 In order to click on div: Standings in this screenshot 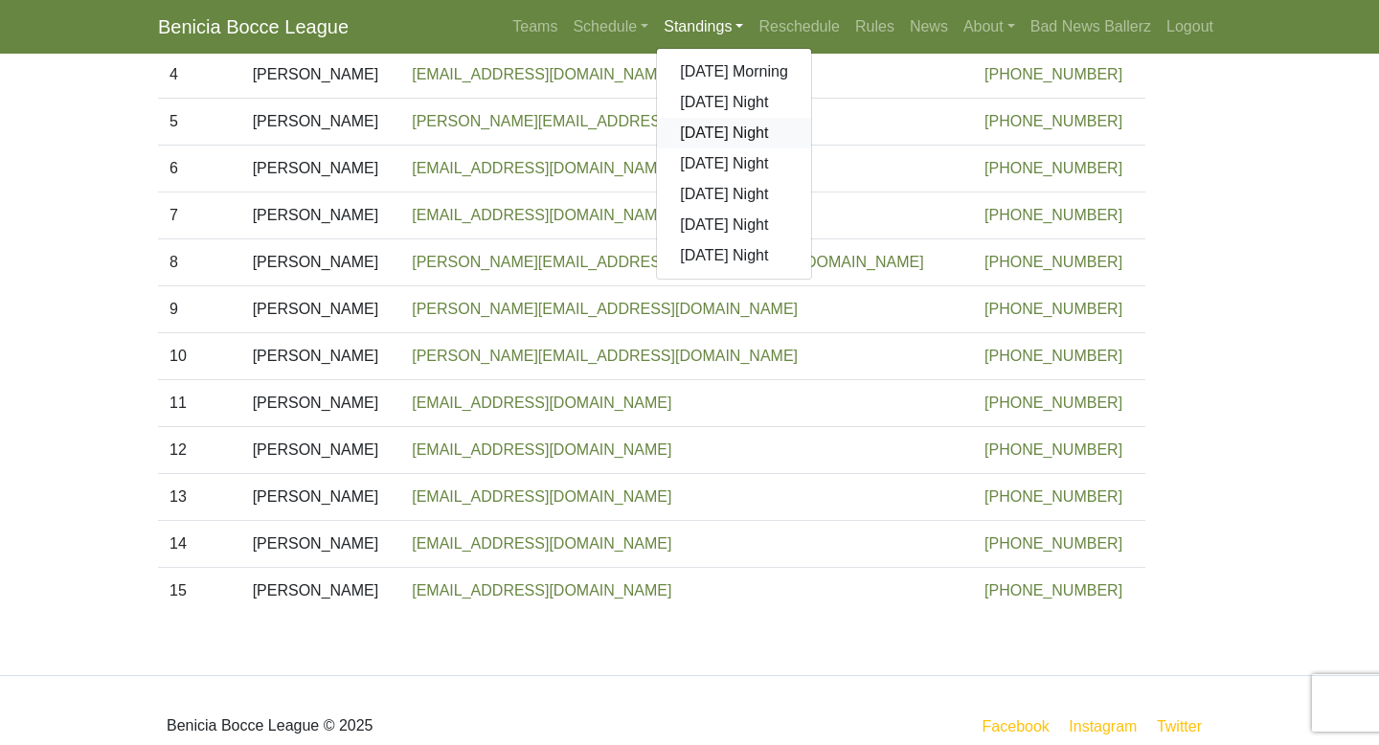, I will do `click(734, 164)`.